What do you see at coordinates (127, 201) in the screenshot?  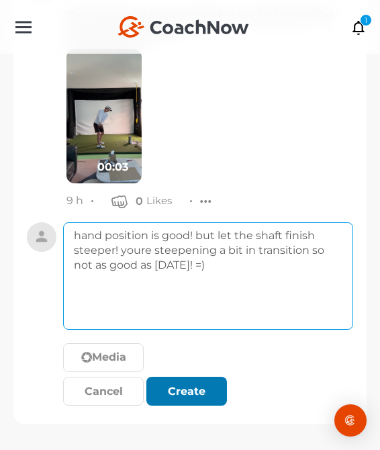 I see `button: 0` at bounding box center [127, 201].